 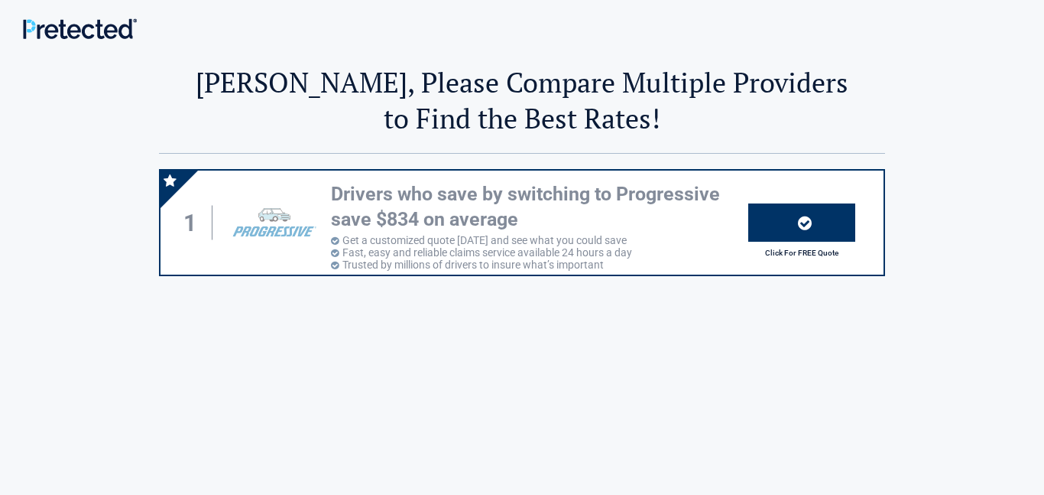 I want to click on h3: Drivers who save by switching to Progressive save $834 on average, so click(x=540, y=206).